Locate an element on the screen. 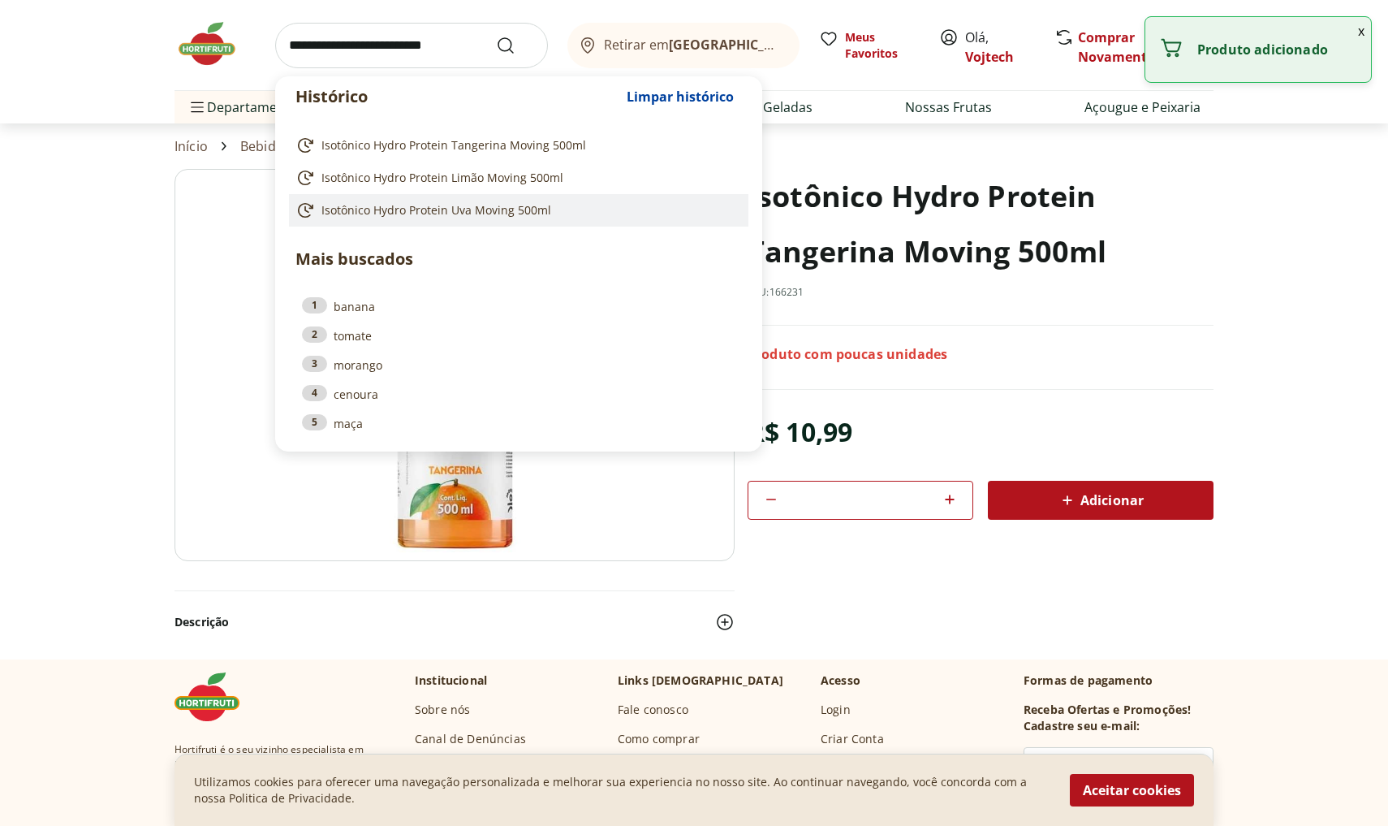 Image resolution: width=1388 pixels, height=826 pixels. h3: Cadastre seu e-mail: is located at coordinates (1081, 726).